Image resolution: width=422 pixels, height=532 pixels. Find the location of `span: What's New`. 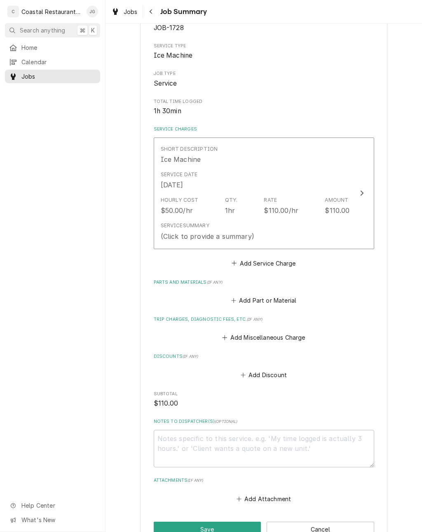

span: What's New is located at coordinates (58, 520).